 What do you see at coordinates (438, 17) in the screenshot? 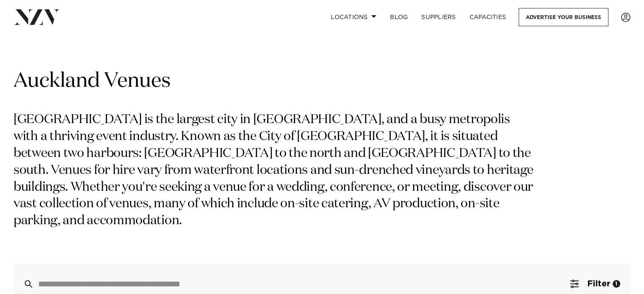
I see `a: SUPPLIERS` at bounding box center [438, 17].